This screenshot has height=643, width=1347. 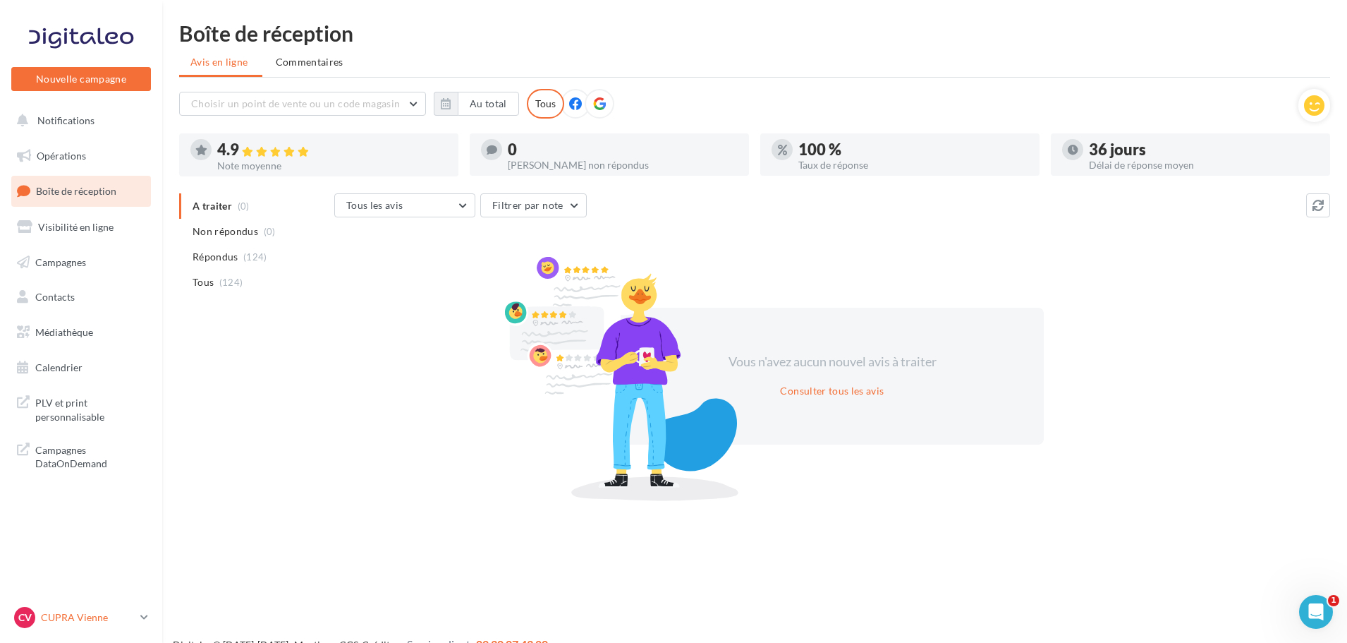 What do you see at coordinates (310, 62) in the screenshot?
I see `span: Commentaires` at bounding box center [310, 62].